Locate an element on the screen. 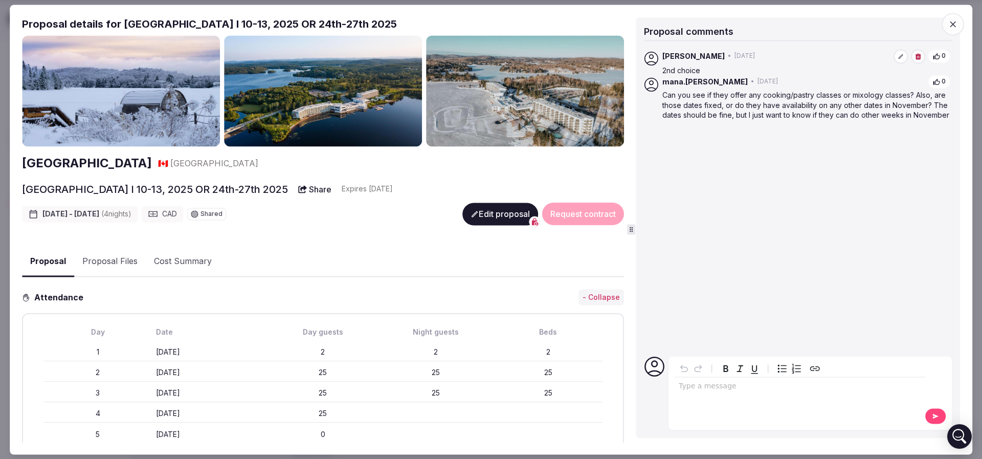 Image resolution: width=982 pixels, height=459 pixels. div: 3 is located at coordinates (98, 393).